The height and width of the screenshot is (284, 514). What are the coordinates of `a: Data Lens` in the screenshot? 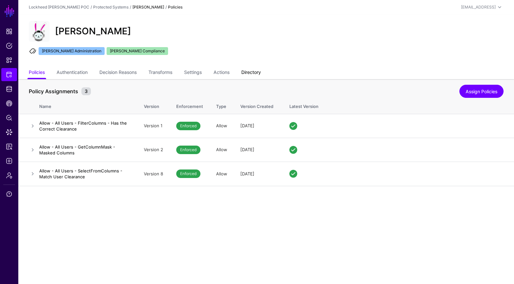 It's located at (9, 132).